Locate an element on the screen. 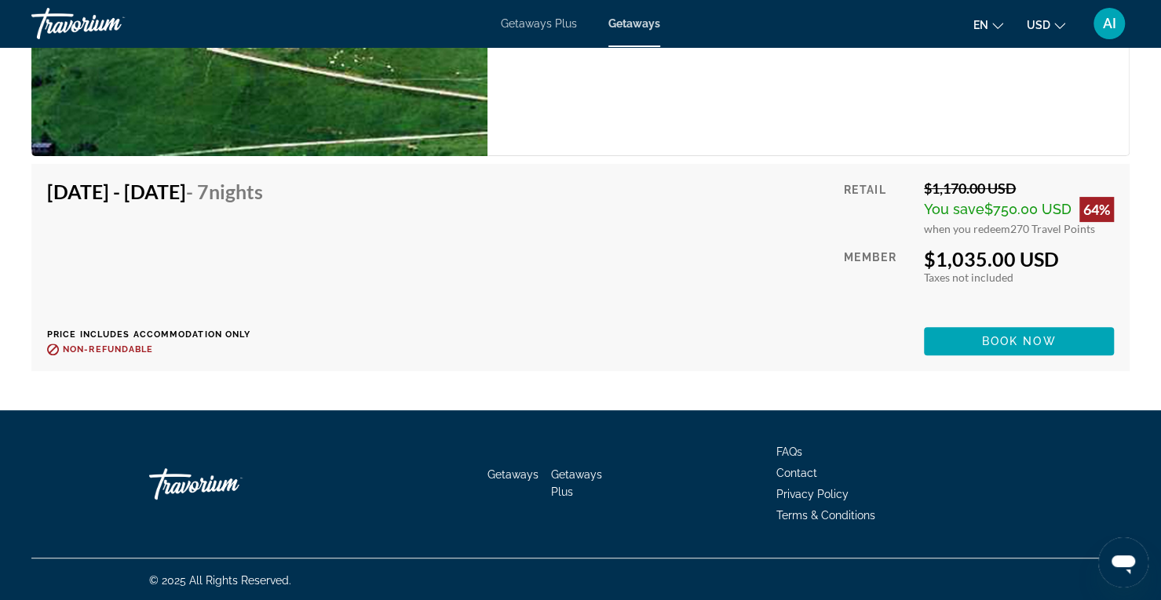  span: $750.00 USD is located at coordinates (1027, 209).